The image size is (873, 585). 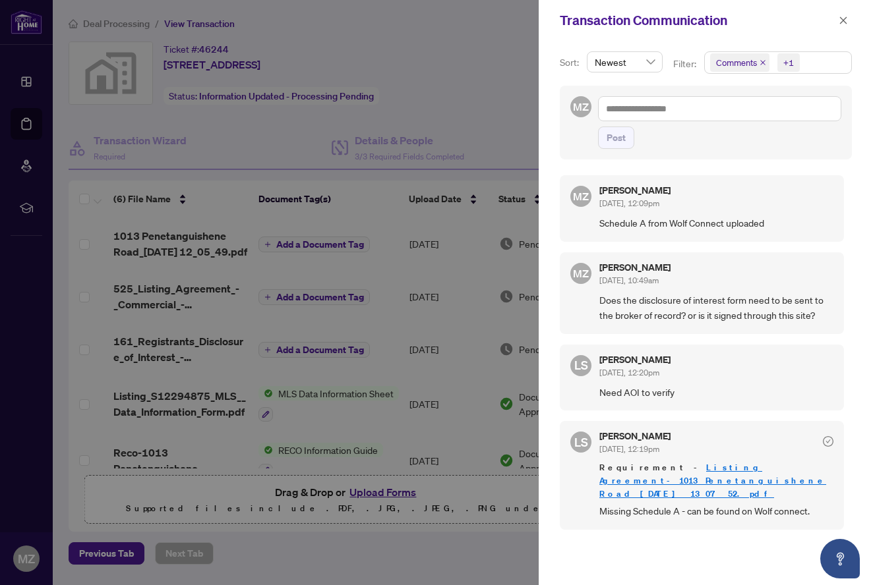 I want to click on div: +1, so click(x=788, y=63).